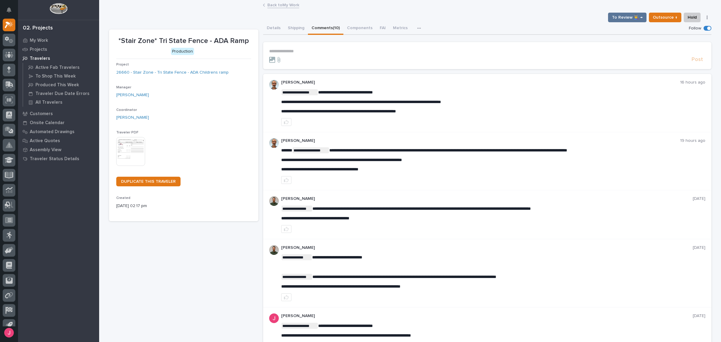  What do you see at coordinates (697, 59) in the screenshot?
I see `span: Post` at bounding box center [697, 59].